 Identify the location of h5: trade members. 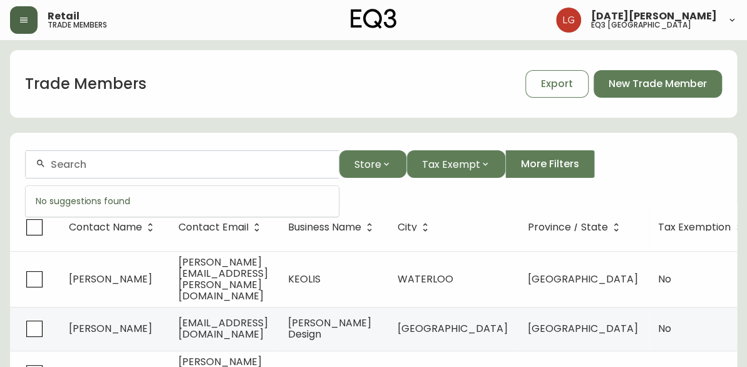
(77, 25).